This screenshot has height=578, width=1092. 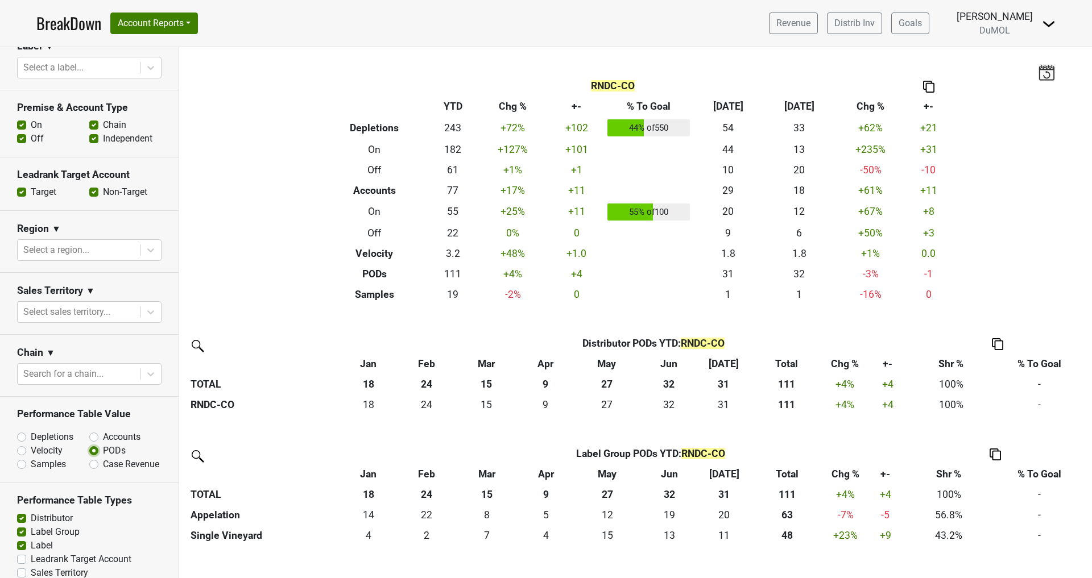 I want to click on h3: Performance Table Types, so click(x=89, y=500).